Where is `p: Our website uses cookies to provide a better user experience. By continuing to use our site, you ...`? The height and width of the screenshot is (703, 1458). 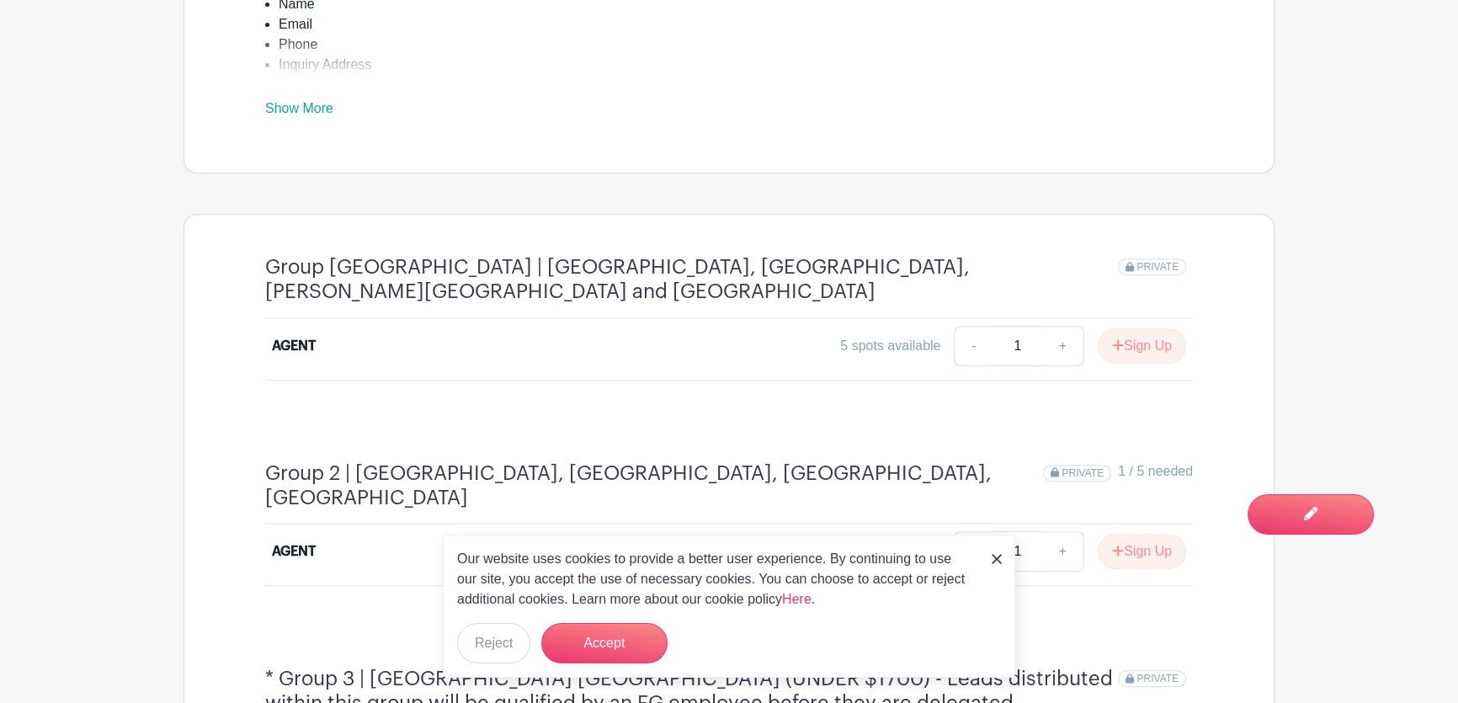
p: Our website uses cookies to provide a better user experience. By continuing to use our site, you ... is located at coordinates (715, 579).